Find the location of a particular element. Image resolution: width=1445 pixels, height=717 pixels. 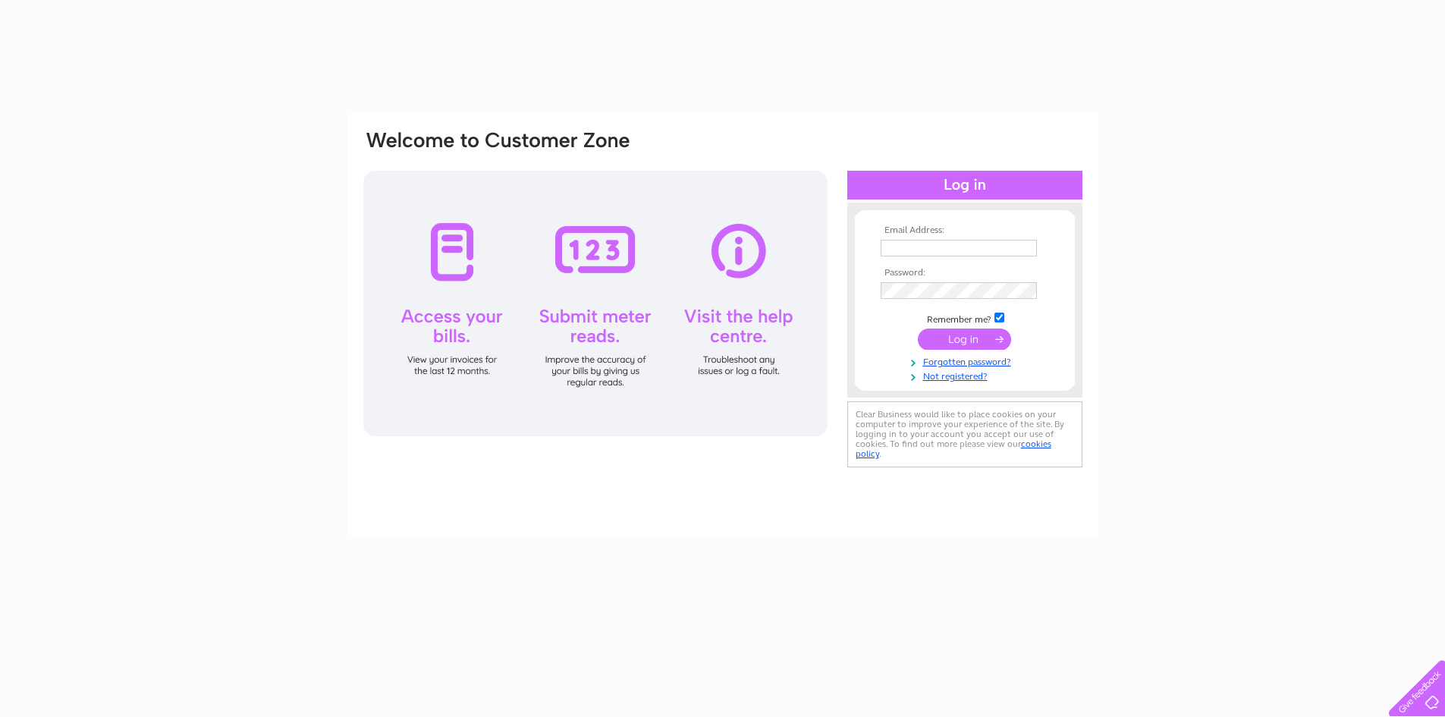

a: Forgotten password? is located at coordinates (966, 360).